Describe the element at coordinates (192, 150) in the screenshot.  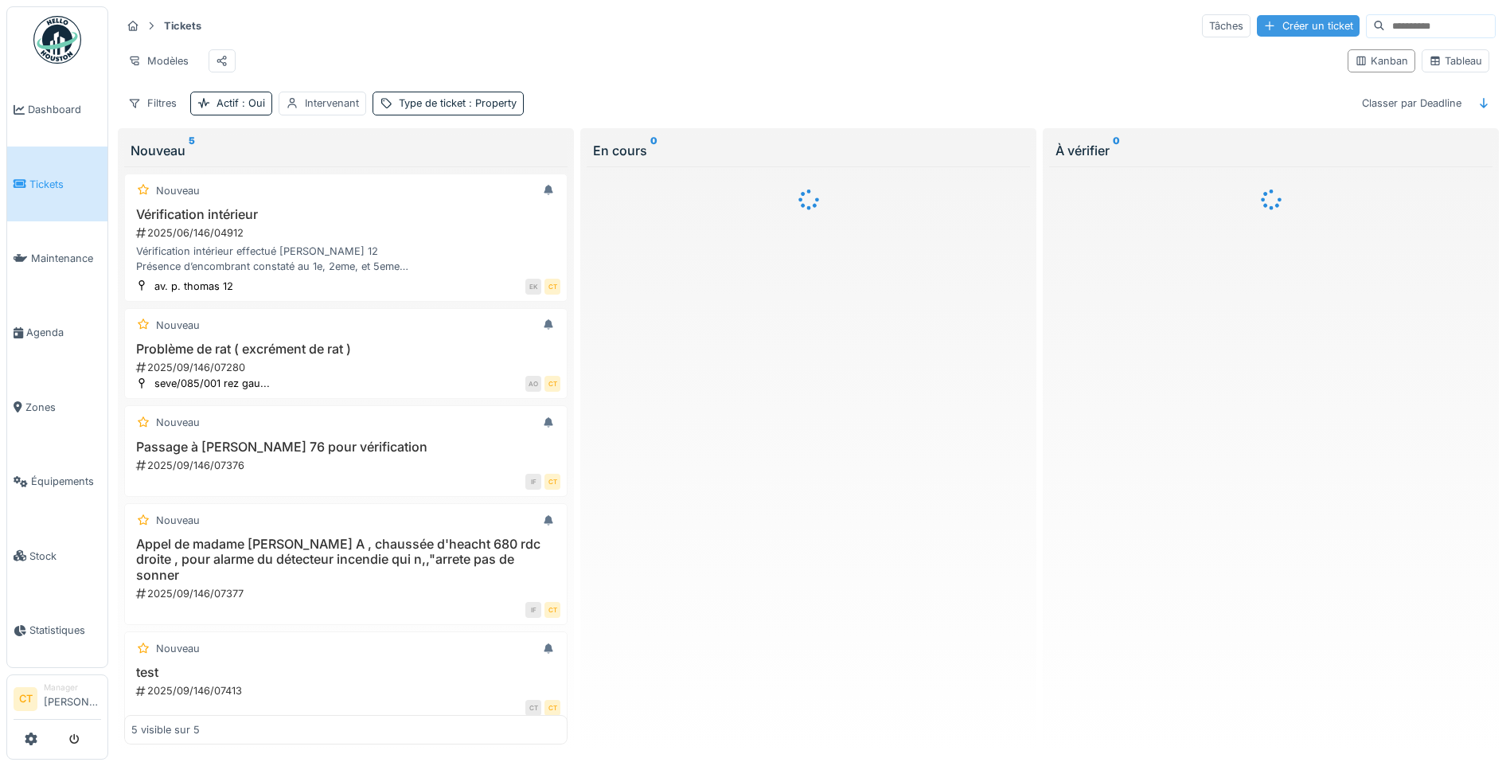
I see `sup: 5` at that location.